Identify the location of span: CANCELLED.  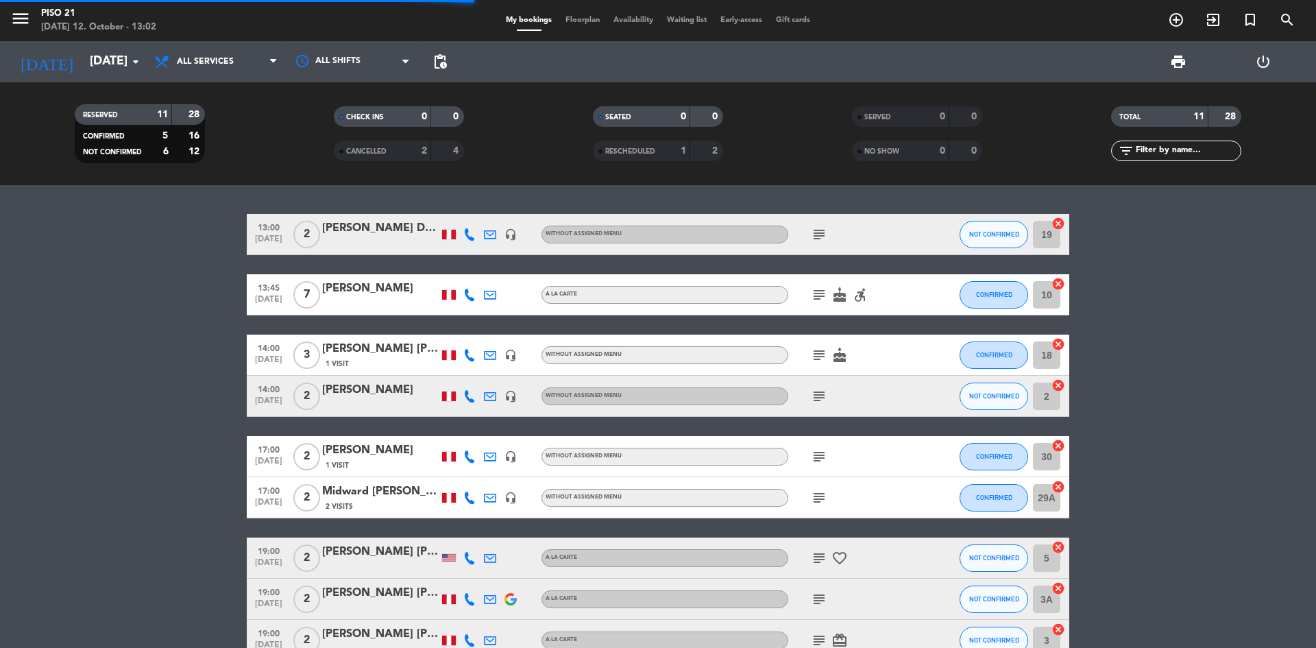
(366, 151).